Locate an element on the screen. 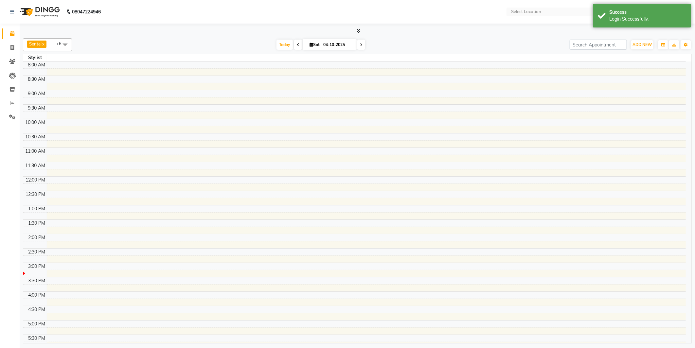 This screenshot has width=695, height=348. span: ADD NEW is located at coordinates (642, 45).